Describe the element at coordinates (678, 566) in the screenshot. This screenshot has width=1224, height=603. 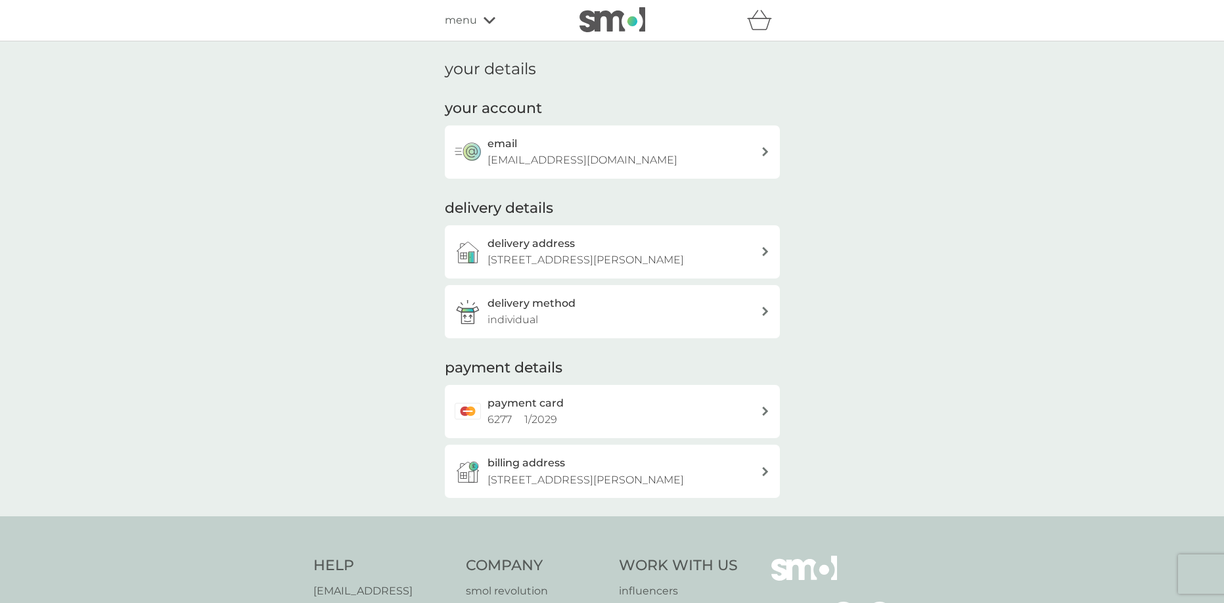
I see `h4: Work With Us` at that location.